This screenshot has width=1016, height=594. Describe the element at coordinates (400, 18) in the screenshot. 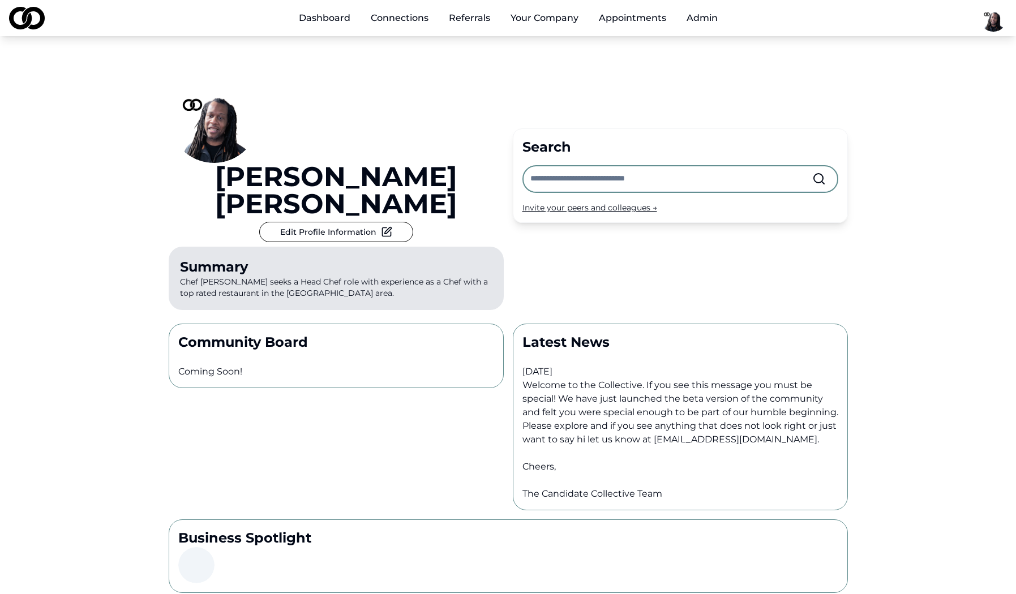

I see `a: Connections` at that location.